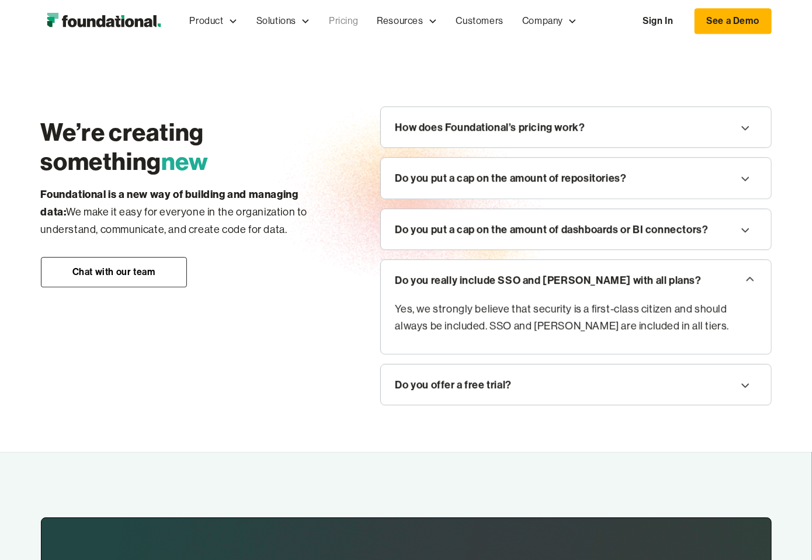  Describe the element at coordinates (114, 272) in the screenshot. I see `a: Chat with our team` at that location.